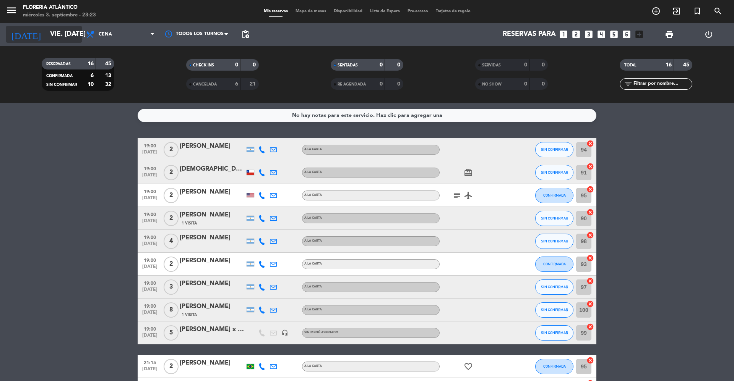  I want to click on i: power_settings_new, so click(708, 34).